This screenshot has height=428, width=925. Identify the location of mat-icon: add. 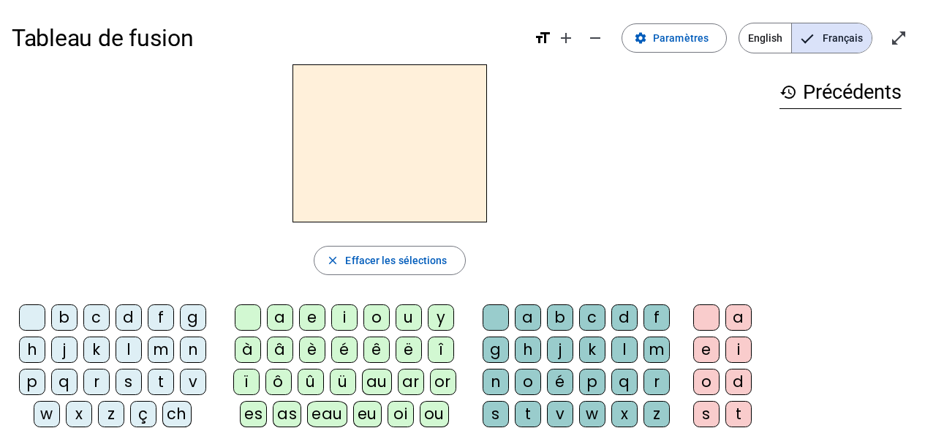
(566, 38).